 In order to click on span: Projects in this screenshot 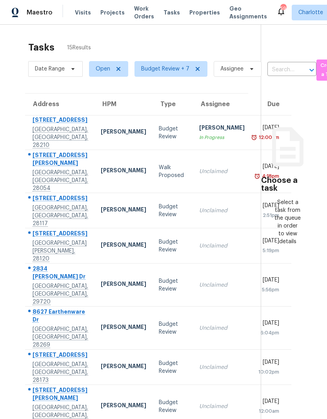, I will do `click(112, 13)`.